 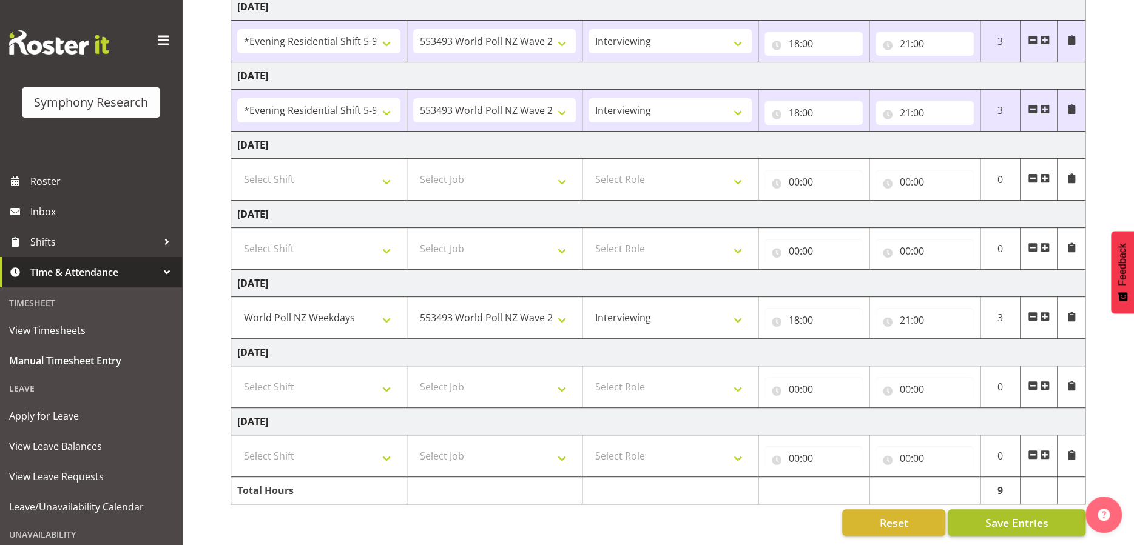 I want to click on a: Leave/Unavailability Calendar, so click(x=91, y=507).